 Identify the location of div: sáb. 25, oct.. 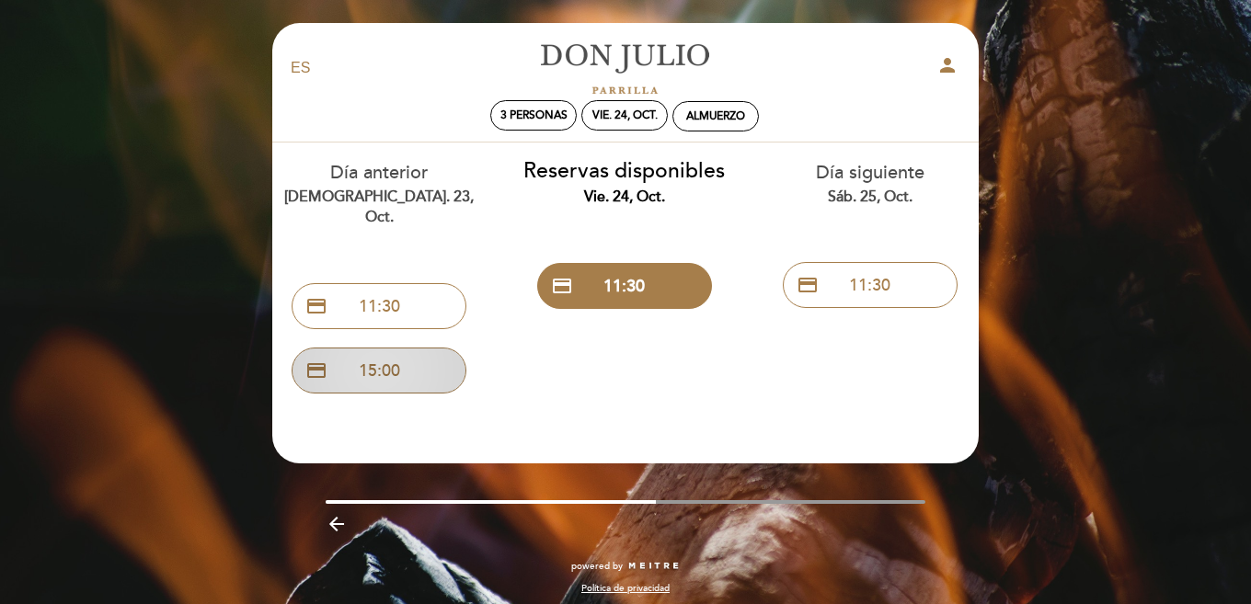
(869, 197).